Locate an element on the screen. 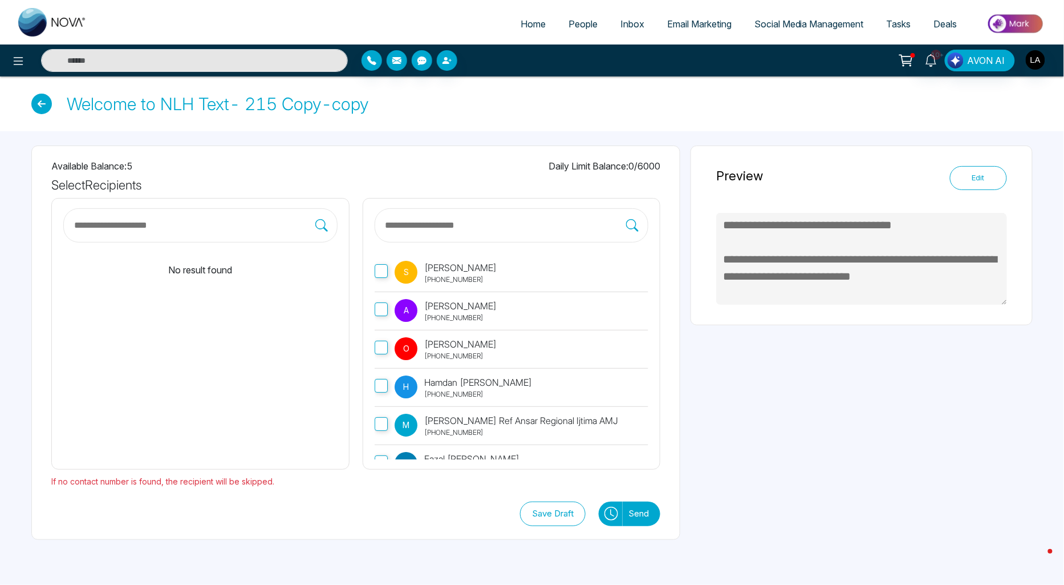  a: Inbox is located at coordinates (633, 24).